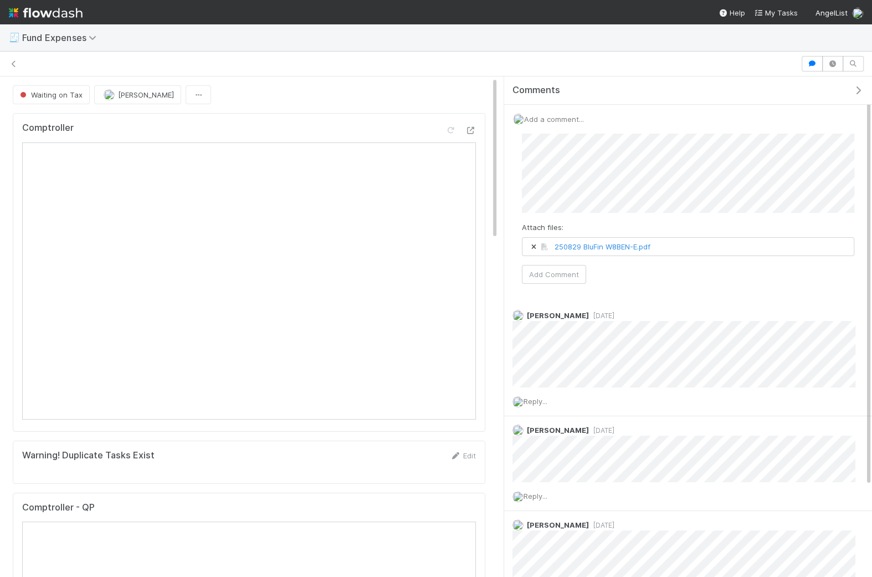  Describe the element at coordinates (58, 507) in the screenshot. I see `h5: Comptroller - QP` at that location.